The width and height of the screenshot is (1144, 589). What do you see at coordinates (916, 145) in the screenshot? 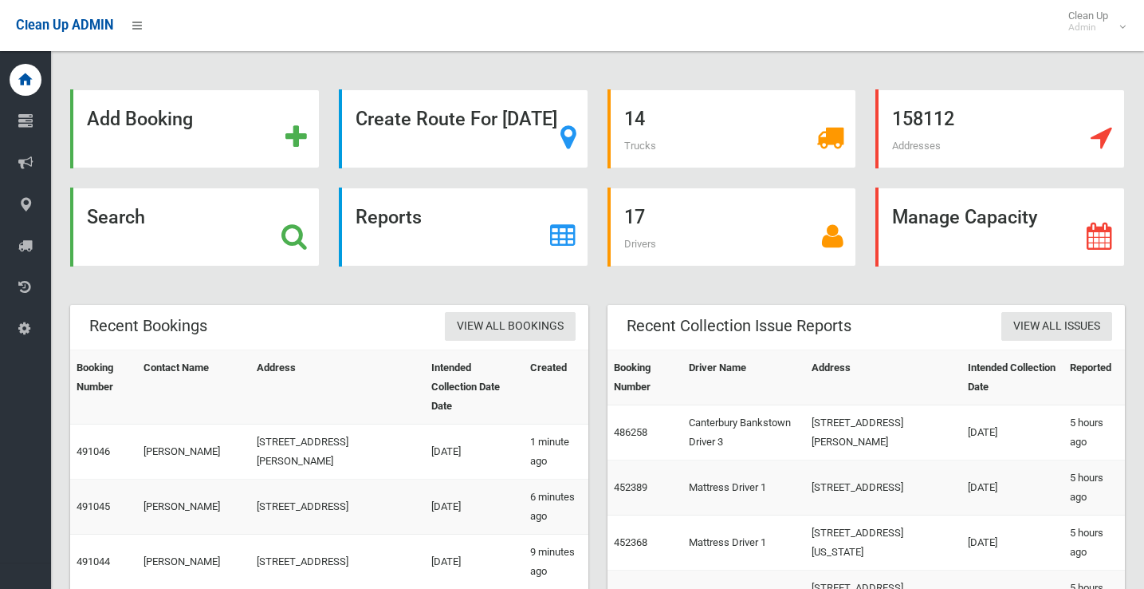
I see `span: Addresses` at bounding box center [916, 145].